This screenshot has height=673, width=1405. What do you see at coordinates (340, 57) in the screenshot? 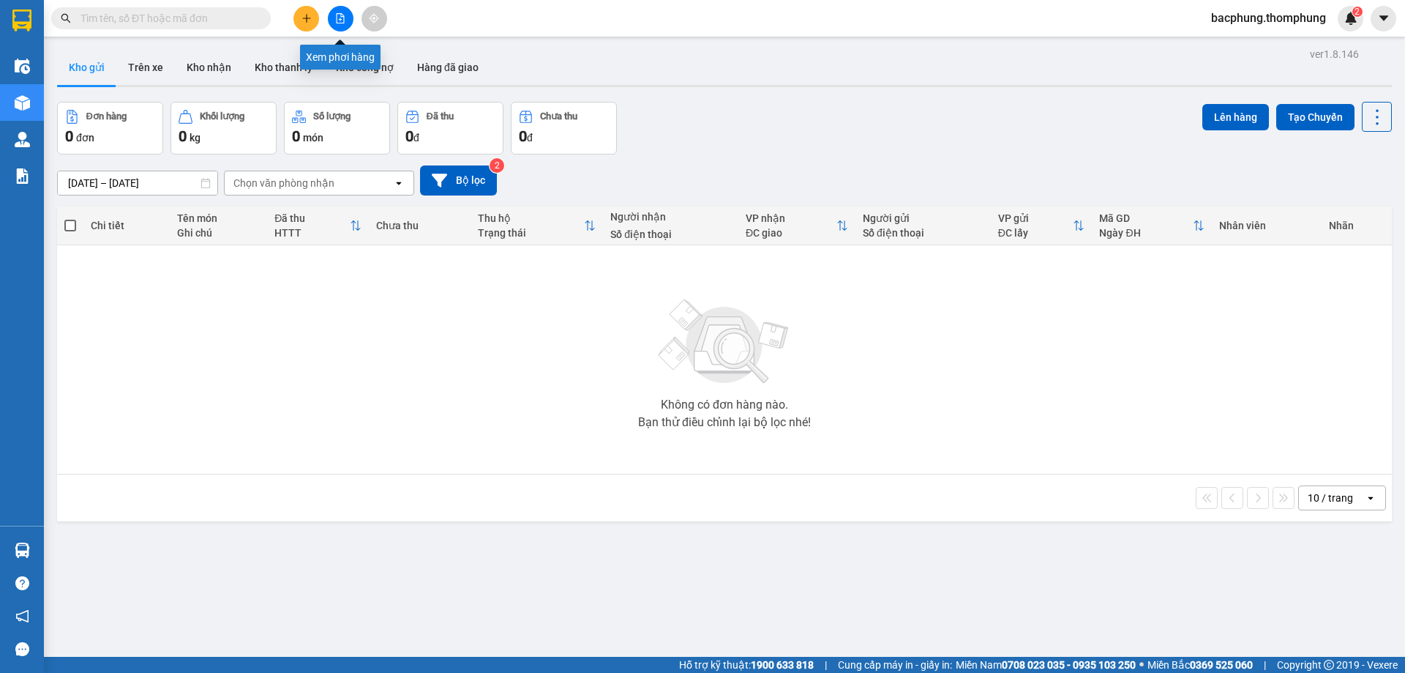
I see `div: Xem phơi hàng` at bounding box center [340, 57].